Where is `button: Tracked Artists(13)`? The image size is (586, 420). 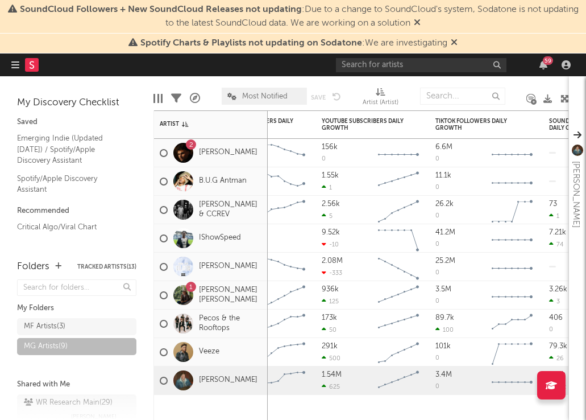 button: Tracked Artists(13) is located at coordinates (107, 267).